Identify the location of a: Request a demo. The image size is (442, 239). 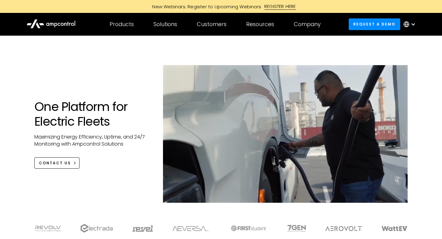
(375, 24).